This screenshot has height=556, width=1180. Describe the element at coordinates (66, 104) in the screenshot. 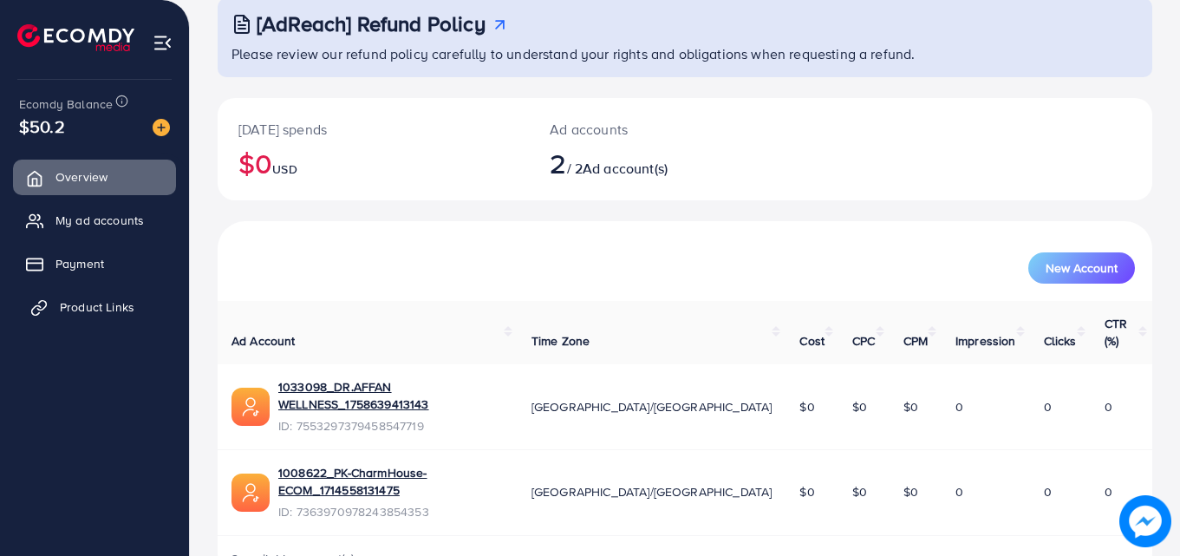

I see `span: Ecomdy Balance` at that location.